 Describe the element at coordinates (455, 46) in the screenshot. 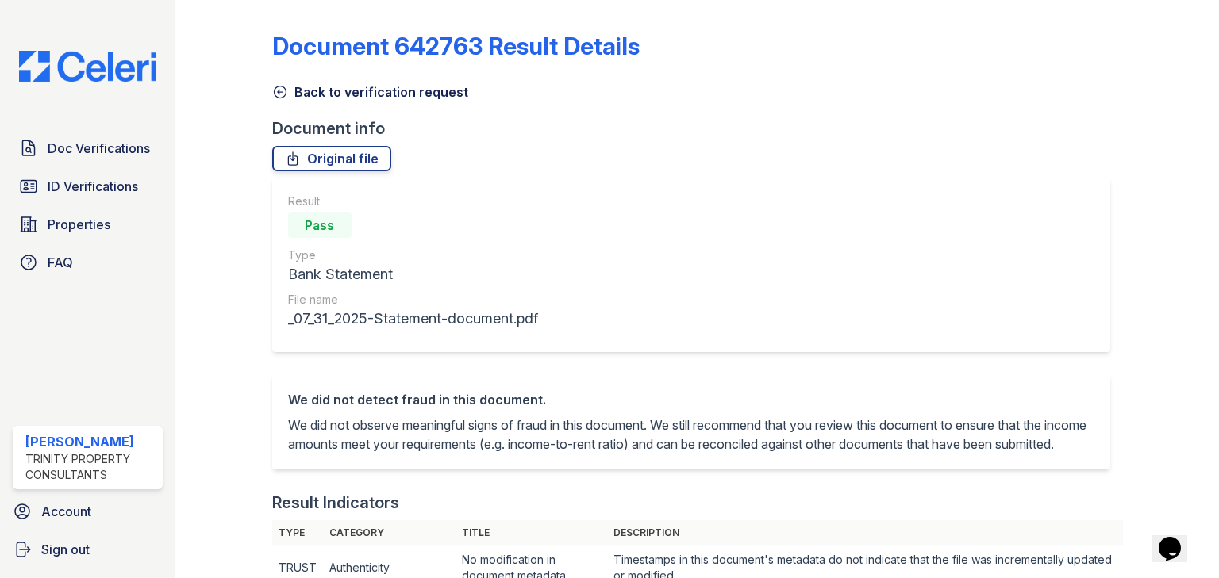

I see `a: Document 642763 Result Details` at that location.